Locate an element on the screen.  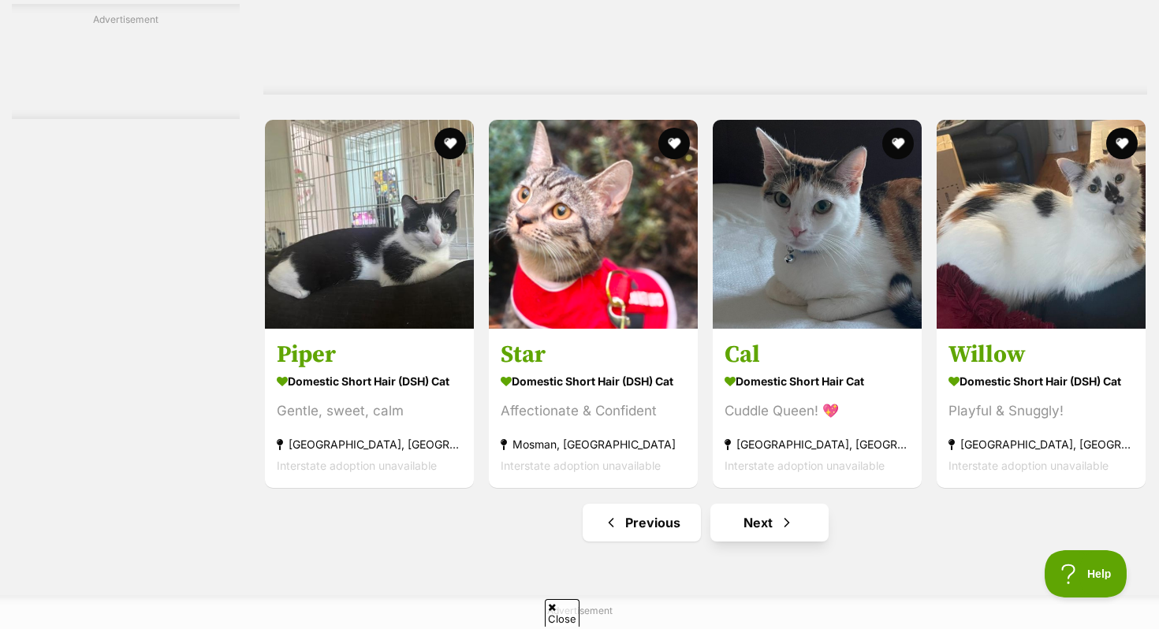
div: Cuddle Queen! 💖 is located at coordinates (817, 411).